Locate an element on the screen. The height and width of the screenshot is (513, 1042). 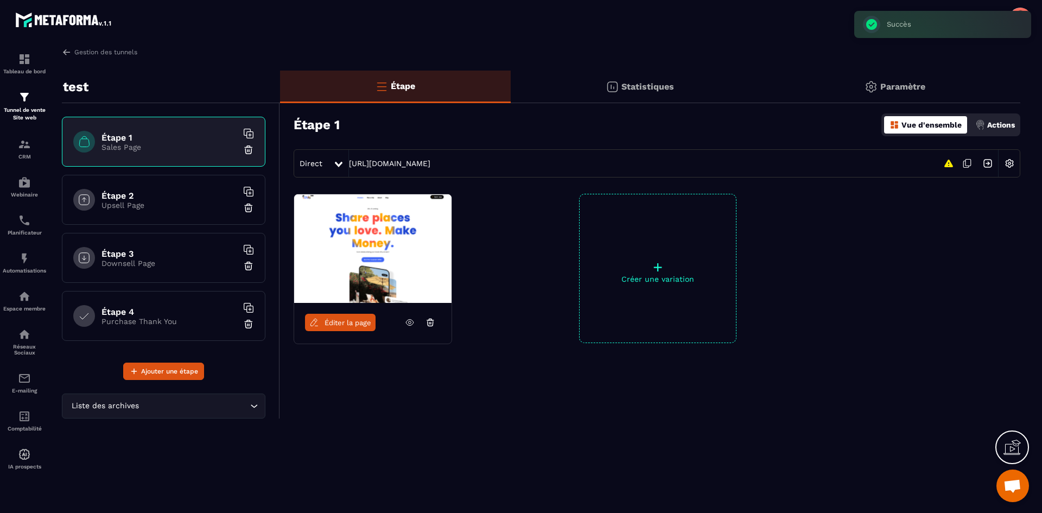
p: IA prospects is located at coordinates (24, 466).